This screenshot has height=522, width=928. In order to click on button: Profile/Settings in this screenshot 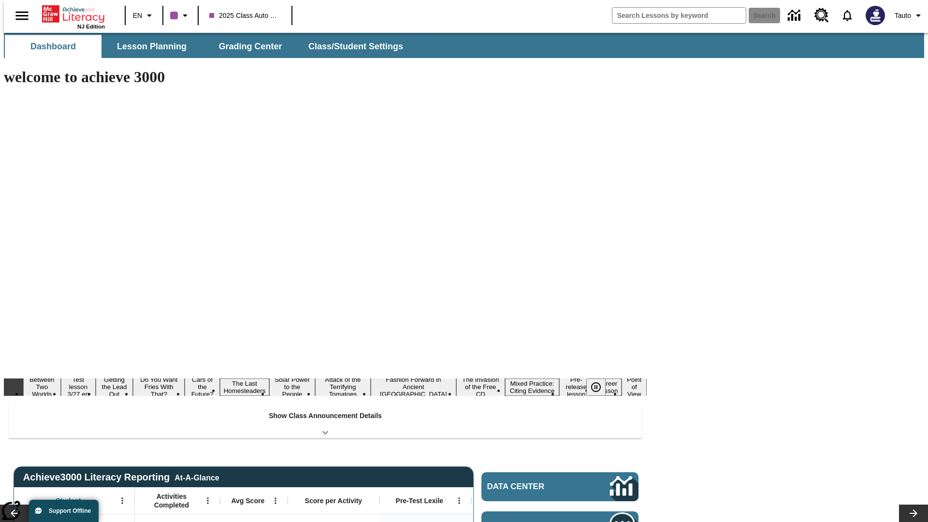, I will do `click(909, 15)`.